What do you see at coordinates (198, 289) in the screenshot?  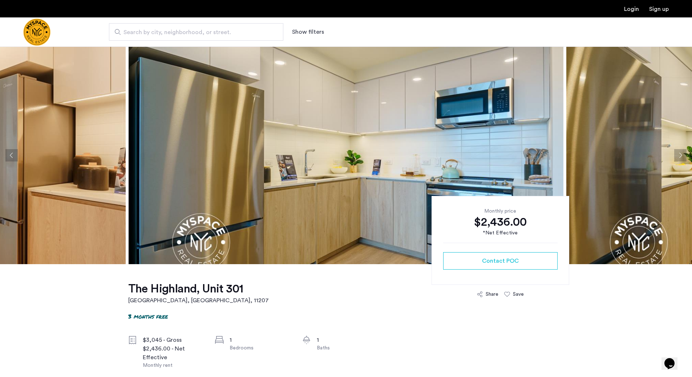 I see `h1: The Highland, Unit 301` at bounding box center [198, 289].